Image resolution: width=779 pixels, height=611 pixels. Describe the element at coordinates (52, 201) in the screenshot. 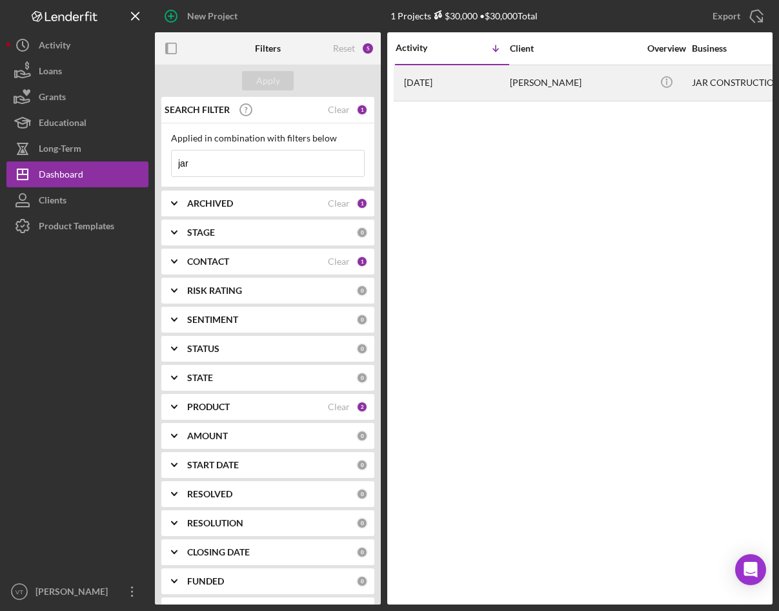

I see `div: Clients` at that location.